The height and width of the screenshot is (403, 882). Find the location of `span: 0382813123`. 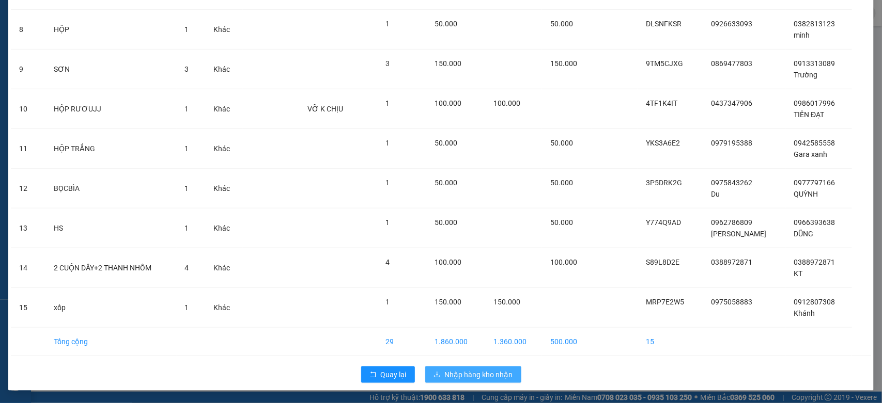

span: 0382813123 is located at coordinates (814, 24).